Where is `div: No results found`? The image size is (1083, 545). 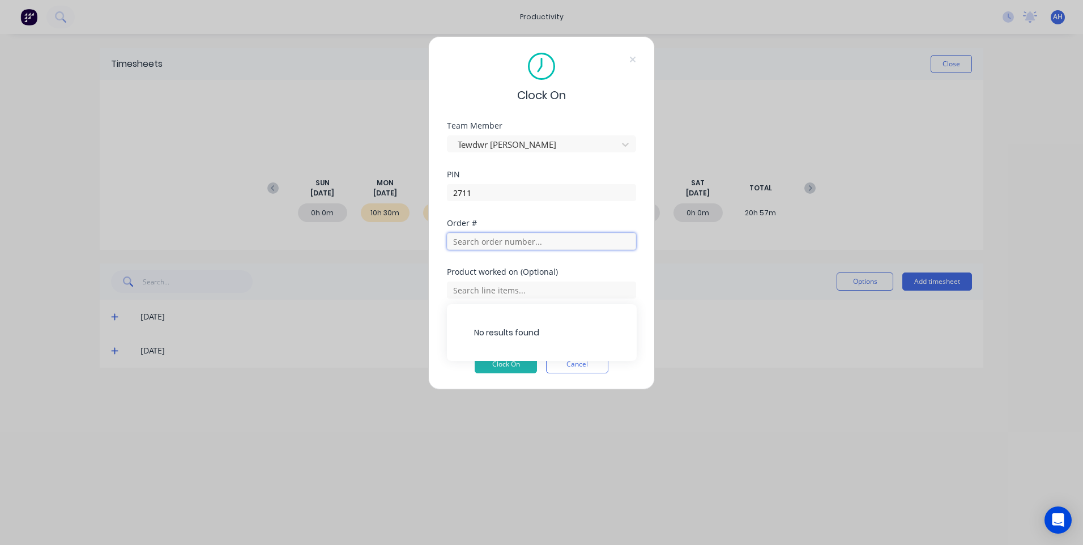 div: No results found is located at coordinates (542, 333).